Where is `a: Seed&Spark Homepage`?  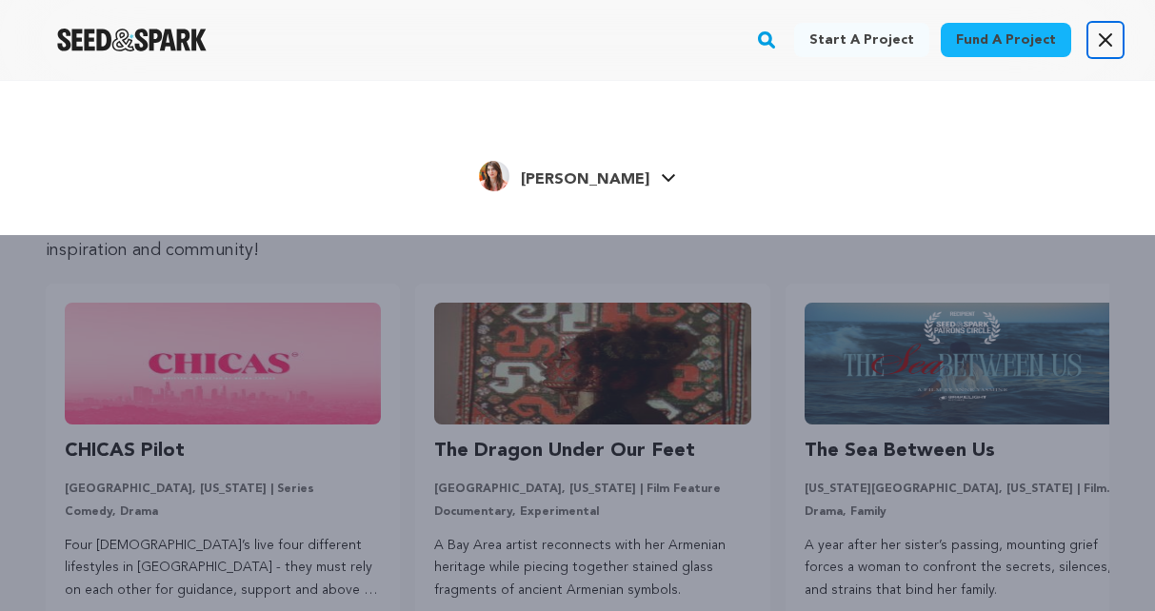
a: Seed&Spark Homepage is located at coordinates (131, 40).